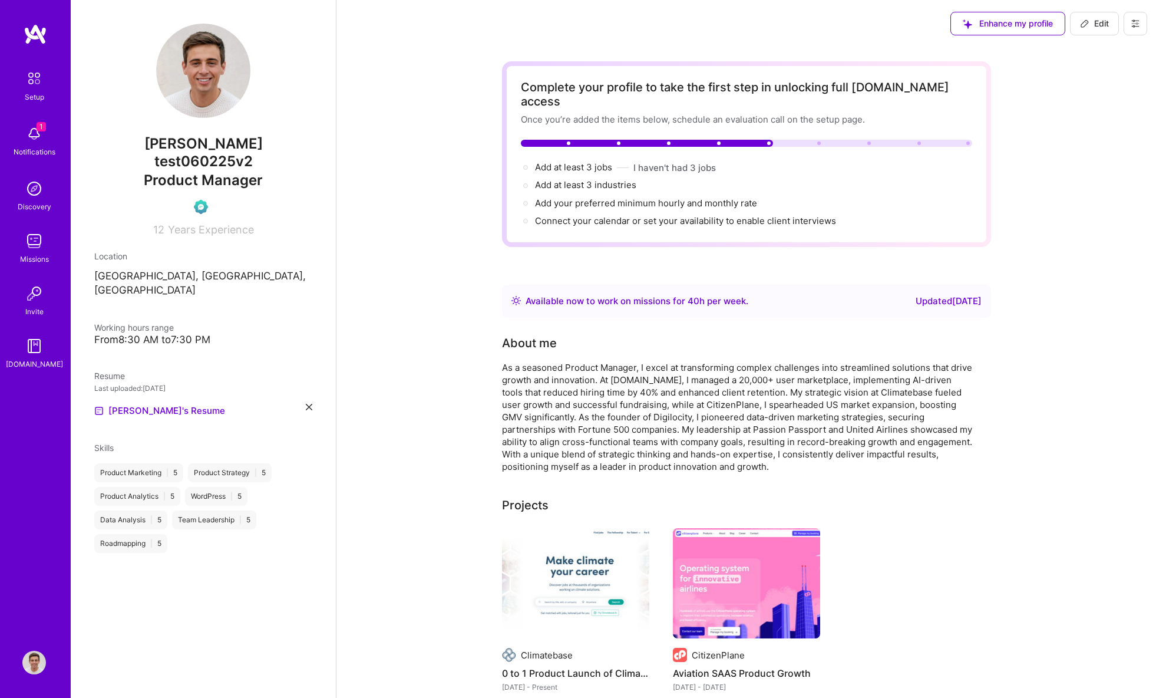 This screenshot has height=698, width=1156. Describe the element at coordinates (968, 24) in the screenshot. I see `i: icon SuggestedTeams` at that location.